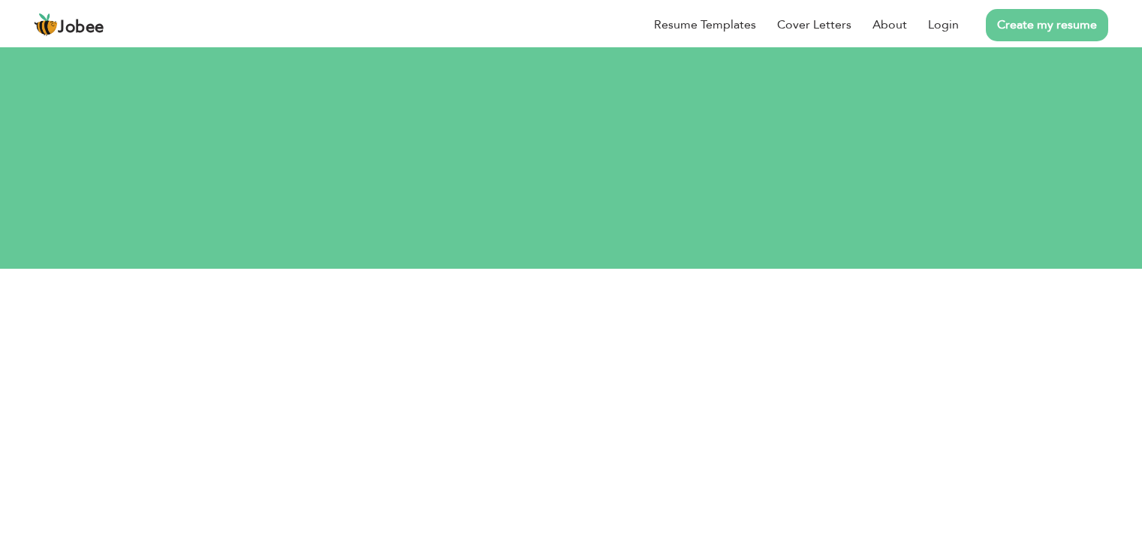 This screenshot has height=548, width=1142. I want to click on img: jobee.io, so click(46, 25).